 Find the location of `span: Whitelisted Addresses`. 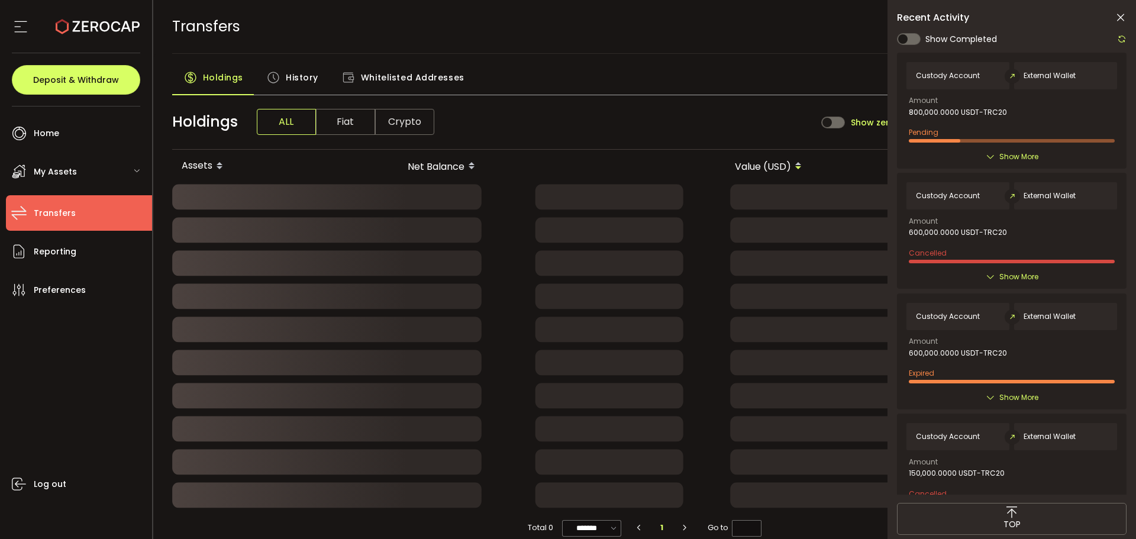

span: Whitelisted Addresses is located at coordinates (412, 77).